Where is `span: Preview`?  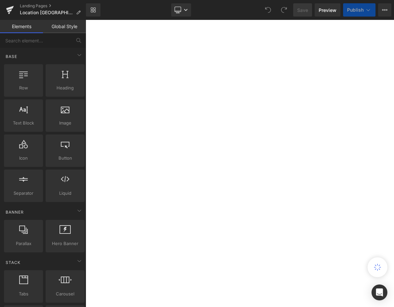 span: Preview is located at coordinates (328, 10).